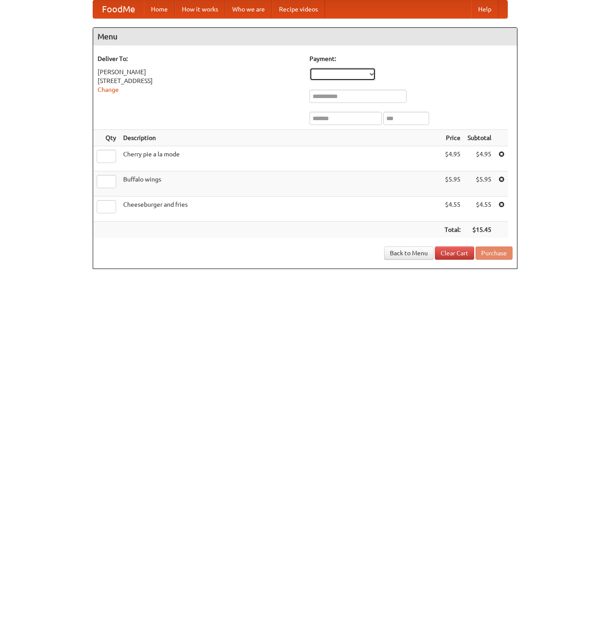  I want to click on th: Subtotal, so click(480, 138).